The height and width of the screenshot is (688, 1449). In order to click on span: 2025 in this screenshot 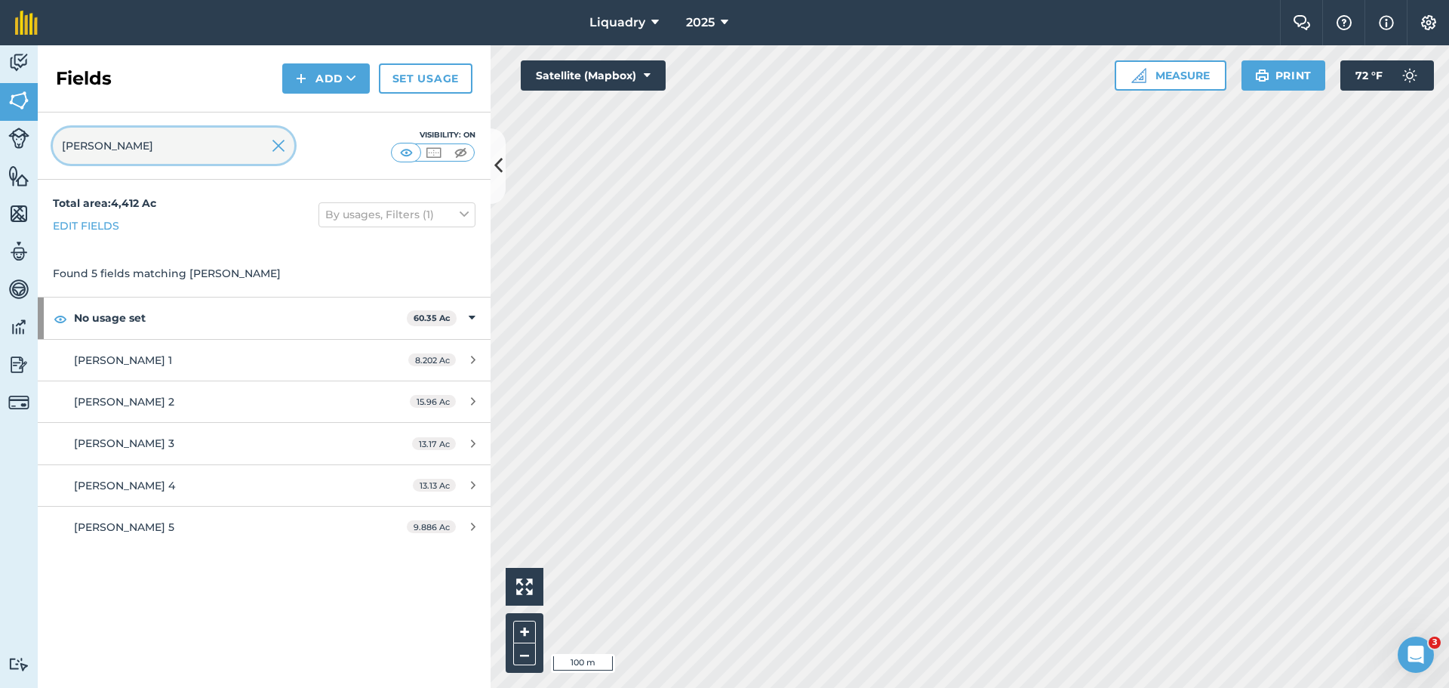, I will do `click(701, 23)`.